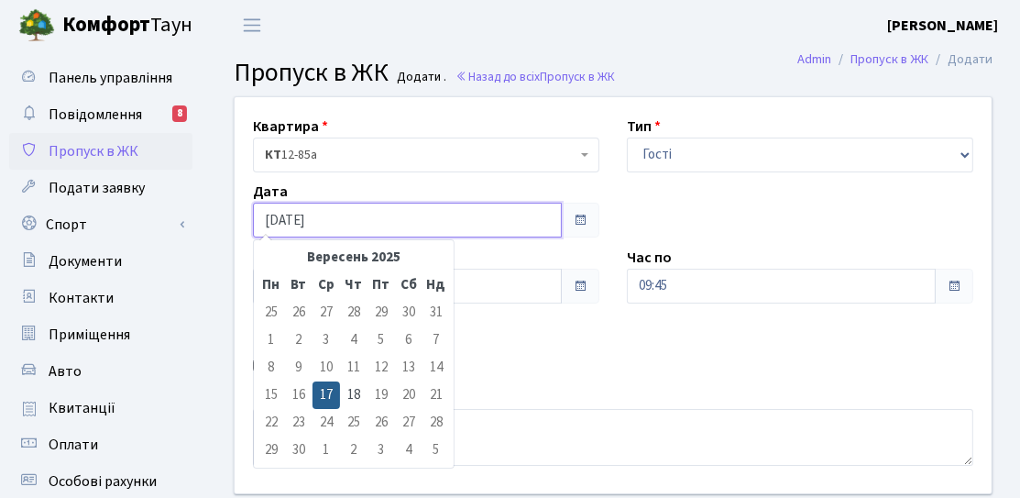 The height and width of the screenshot is (498, 1020). I want to click on th: Вересень 2025, so click(354, 258).